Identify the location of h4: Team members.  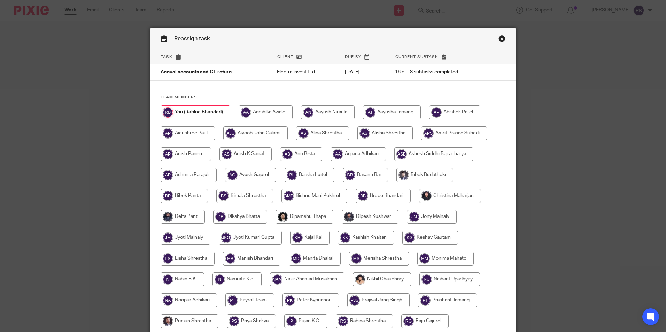
(333, 98).